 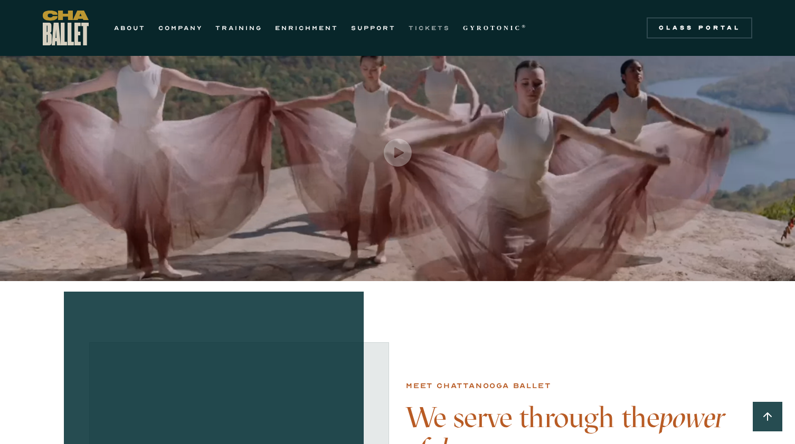 I want to click on div: Class Portal, so click(x=699, y=28).